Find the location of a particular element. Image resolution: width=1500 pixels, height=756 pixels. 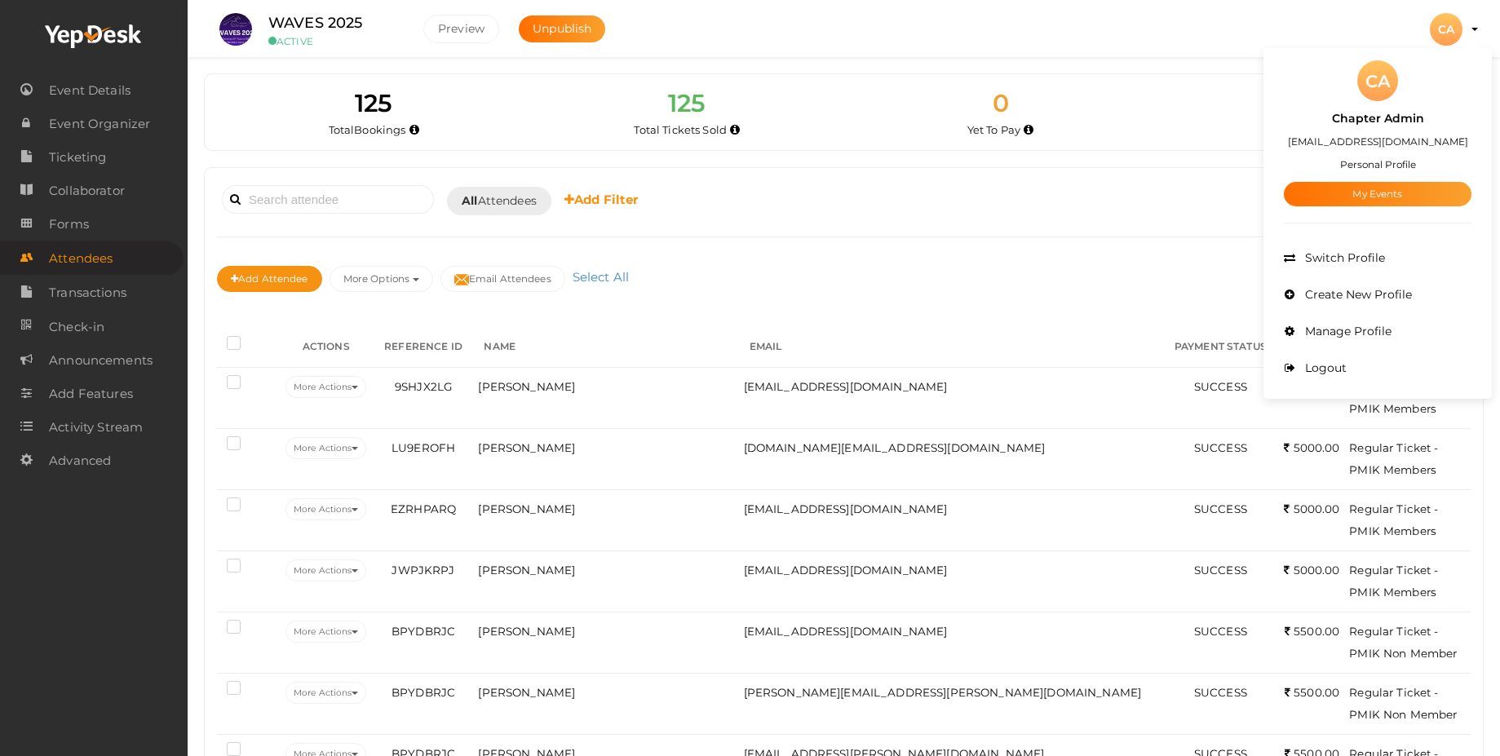

span: 9SHJX2LG is located at coordinates (423, 387).